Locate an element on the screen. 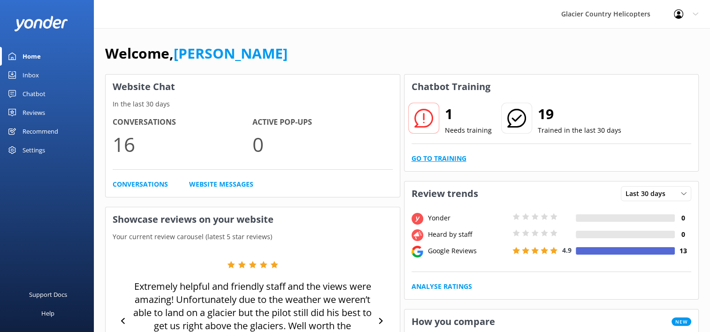  p: 16 is located at coordinates (182, 144).